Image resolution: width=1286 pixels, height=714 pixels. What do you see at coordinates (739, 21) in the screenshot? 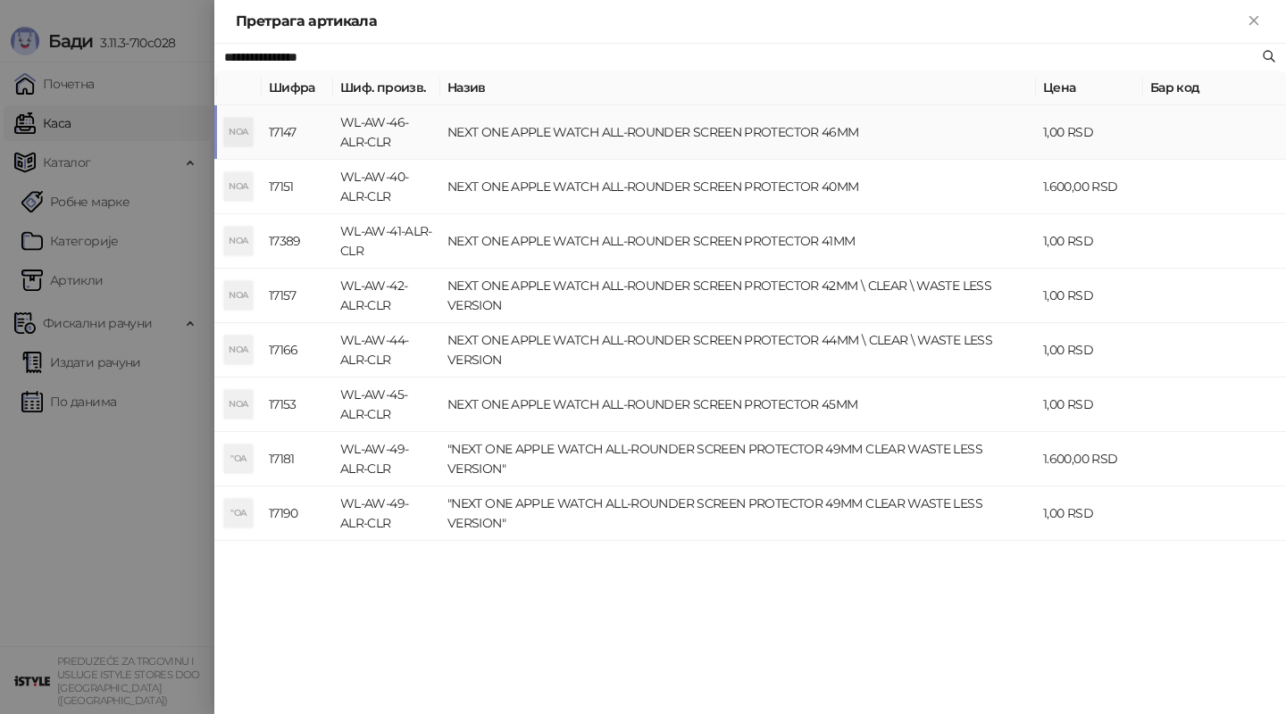
I see `div: Претрага артикала` at bounding box center [739, 21].